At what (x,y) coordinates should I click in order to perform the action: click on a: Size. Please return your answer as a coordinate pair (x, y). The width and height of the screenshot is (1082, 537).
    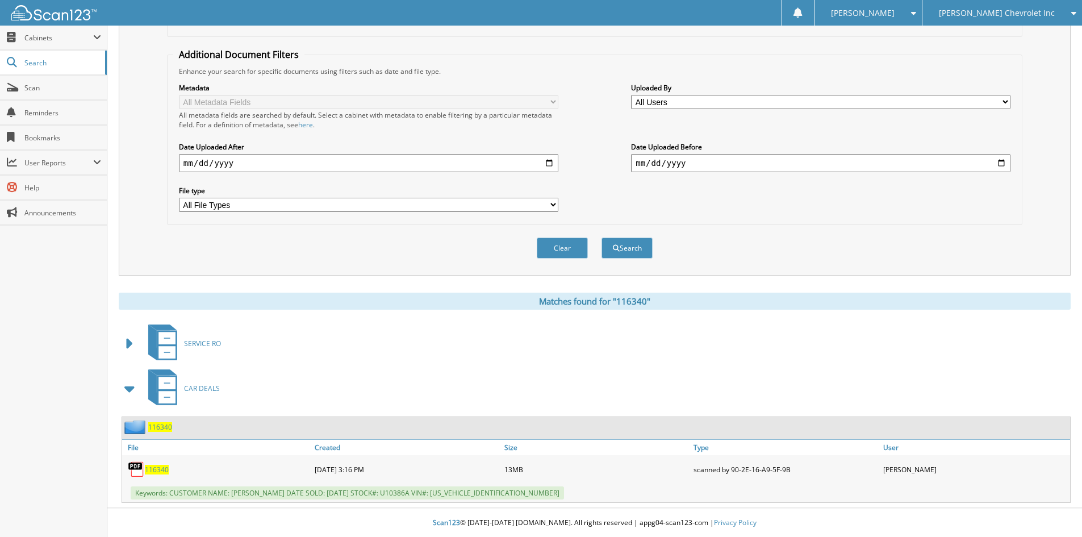
    Looking at the image, I should click on (597, 447).